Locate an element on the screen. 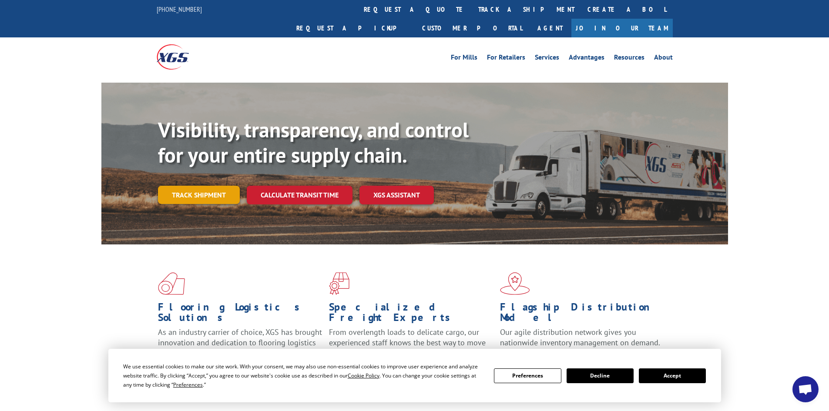 The width and height of the screenshot is (829, 411). a: Calculate transit time is located at coordinates (299, 195).